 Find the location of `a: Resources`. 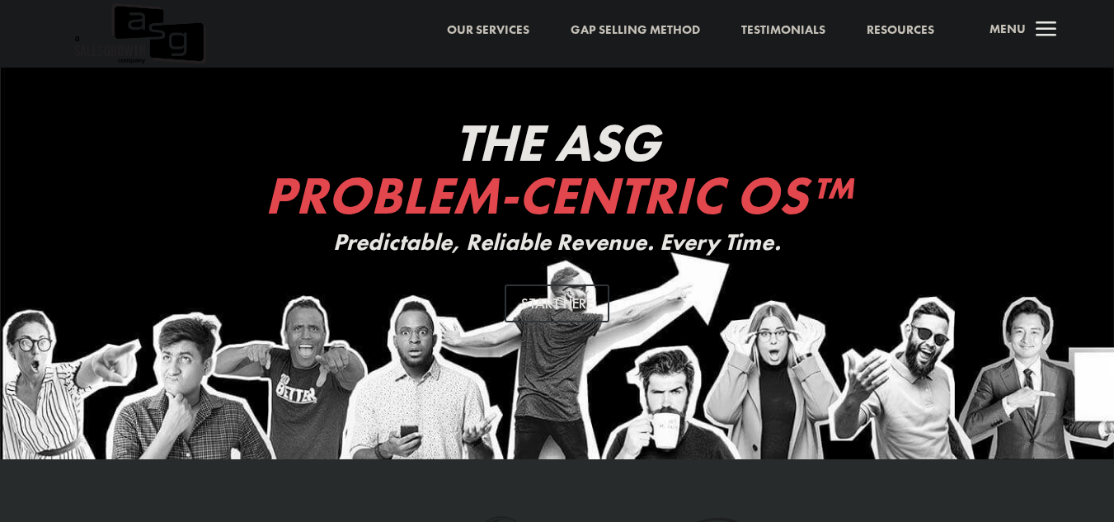

a: Resources is located at coordinates (900, 31).